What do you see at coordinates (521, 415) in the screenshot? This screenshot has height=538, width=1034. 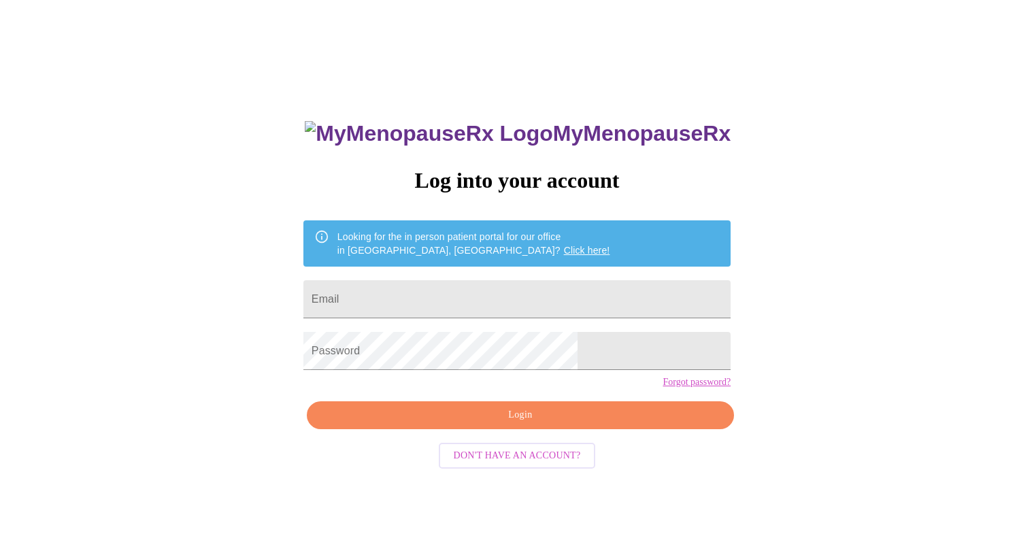 I see `button: Login` at bounding box center [521, 415].